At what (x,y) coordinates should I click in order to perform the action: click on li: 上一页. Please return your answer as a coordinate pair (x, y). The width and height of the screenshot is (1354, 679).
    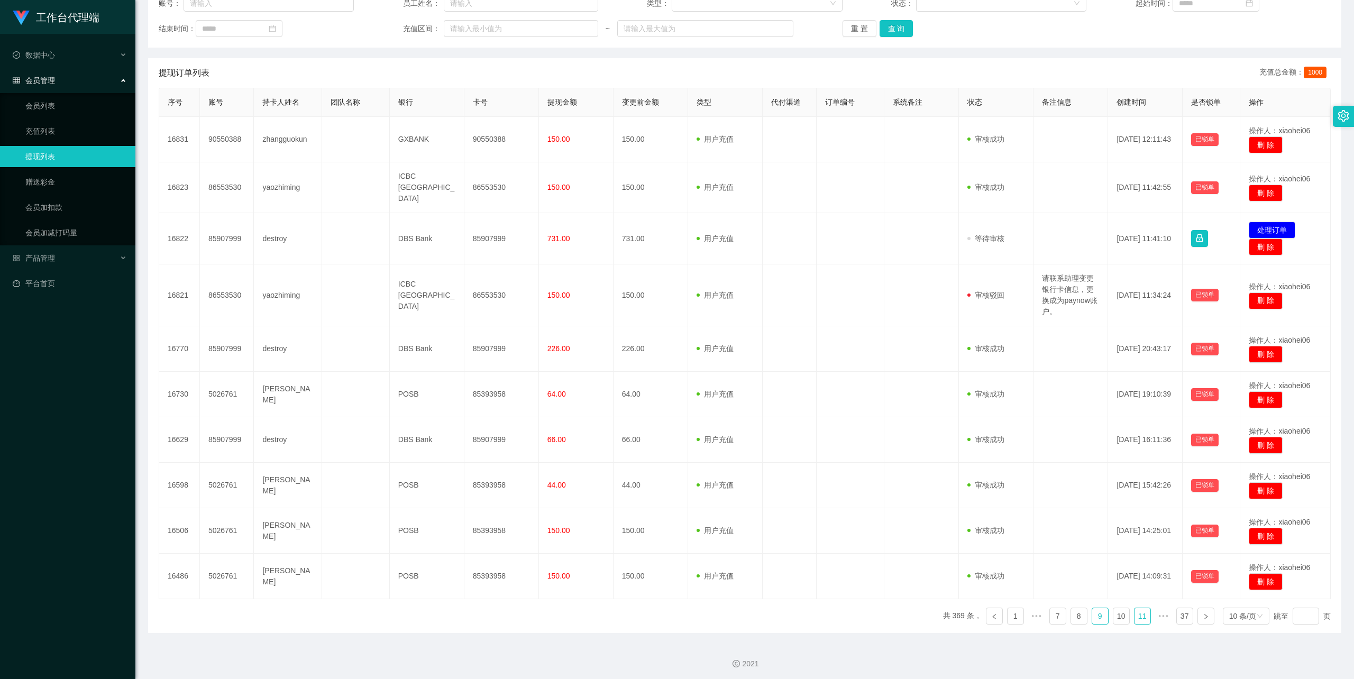
    Looking at the image, I should click on (994, 616).